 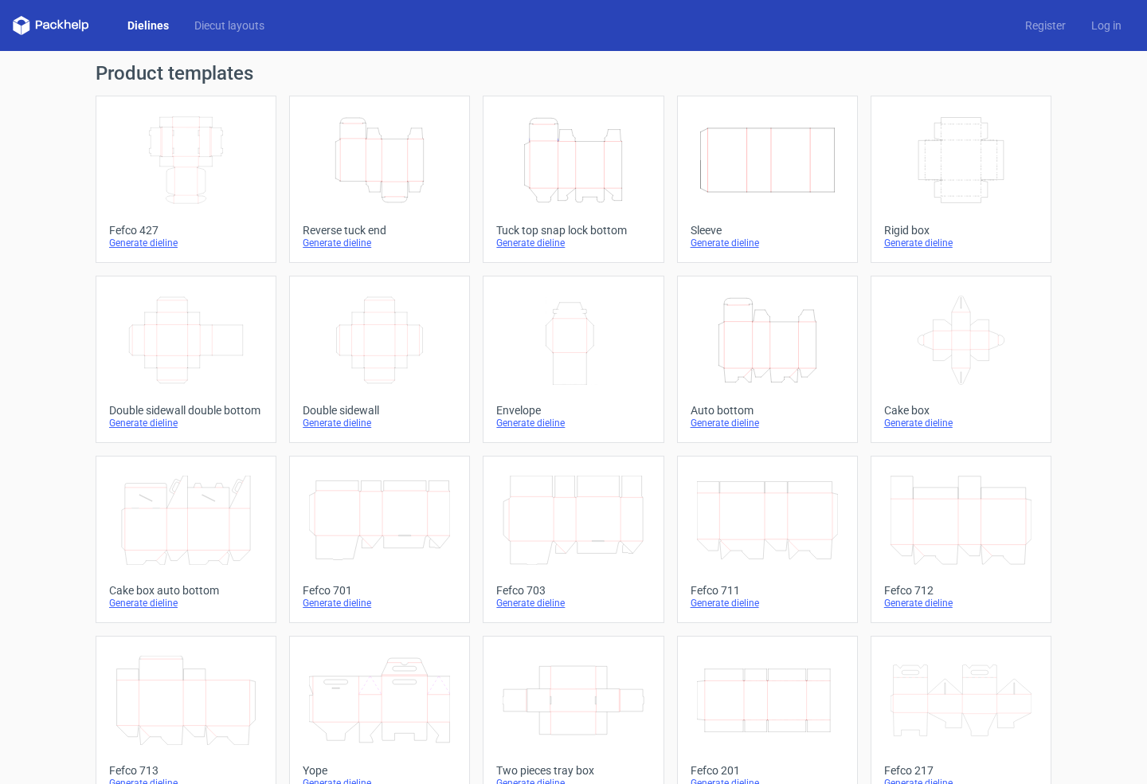 I want to click on a: Fefco 427Generate dieline, so click(x=186, y=179).